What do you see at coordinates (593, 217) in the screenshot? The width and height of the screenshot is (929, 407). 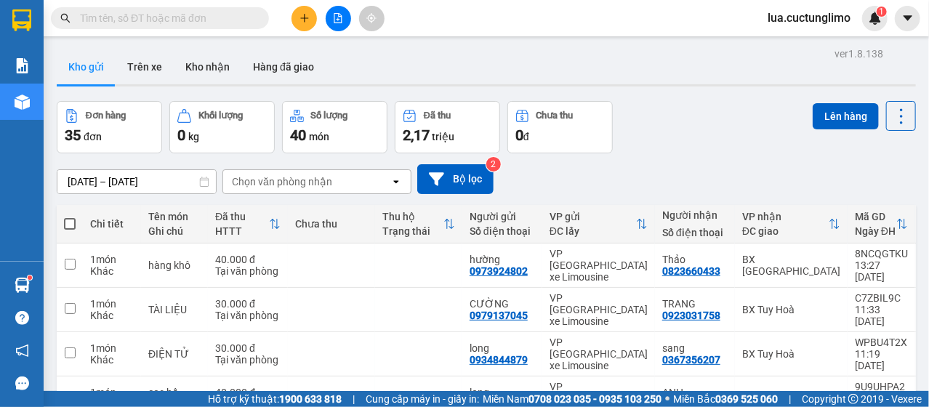 I see `div: VP gửi` at bounding box center [593, 217].